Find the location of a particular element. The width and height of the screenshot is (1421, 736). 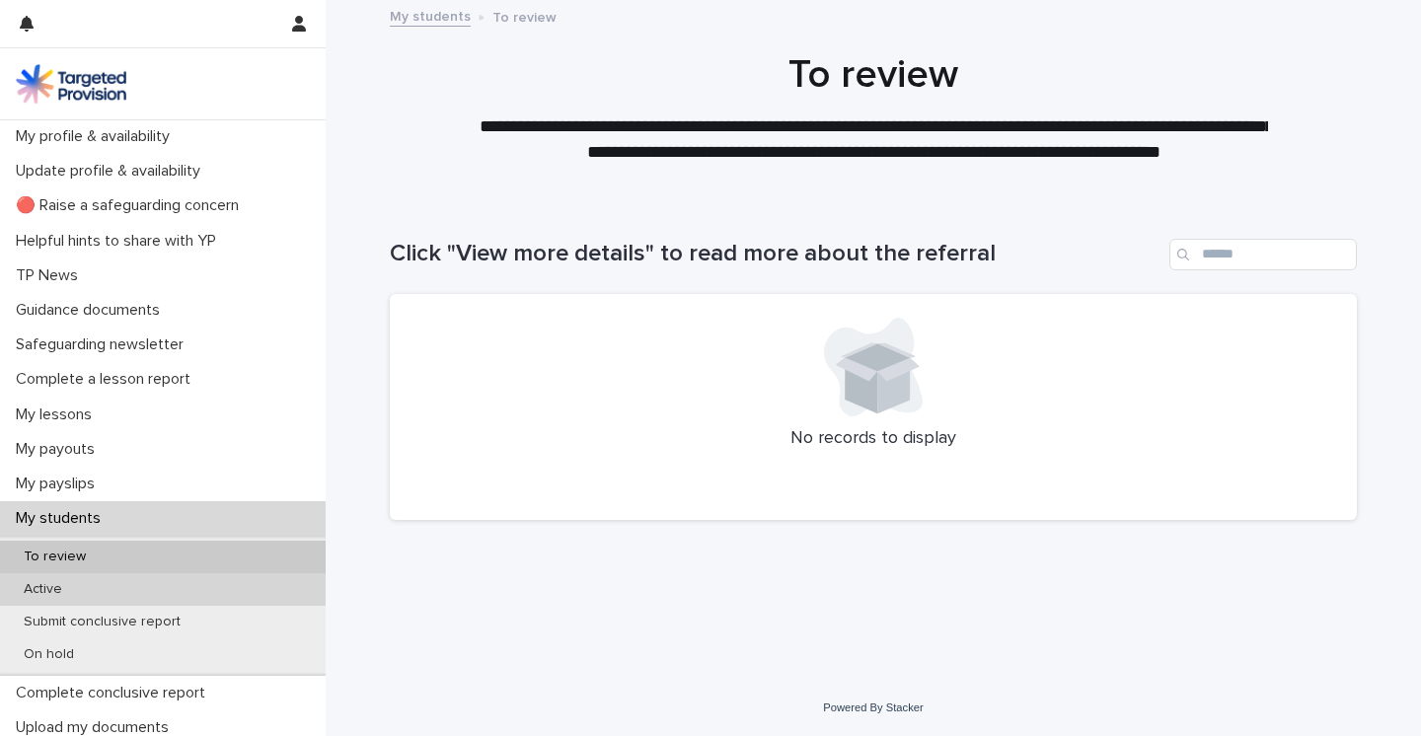

p: No records to display is located at coordinates (873, 439).